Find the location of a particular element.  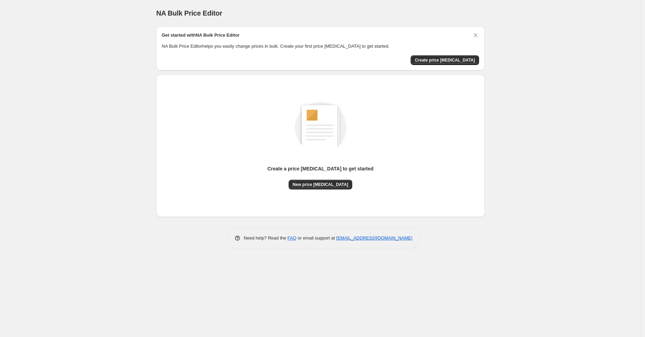

span: Need help? Read the is located at coordinates (265, 238).